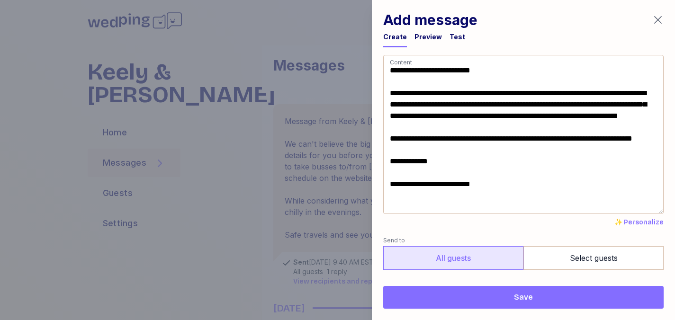  What do you see at coordinates (457, 37) in the screenshot?
I see `div: Test` at bounding box center [457, 37].